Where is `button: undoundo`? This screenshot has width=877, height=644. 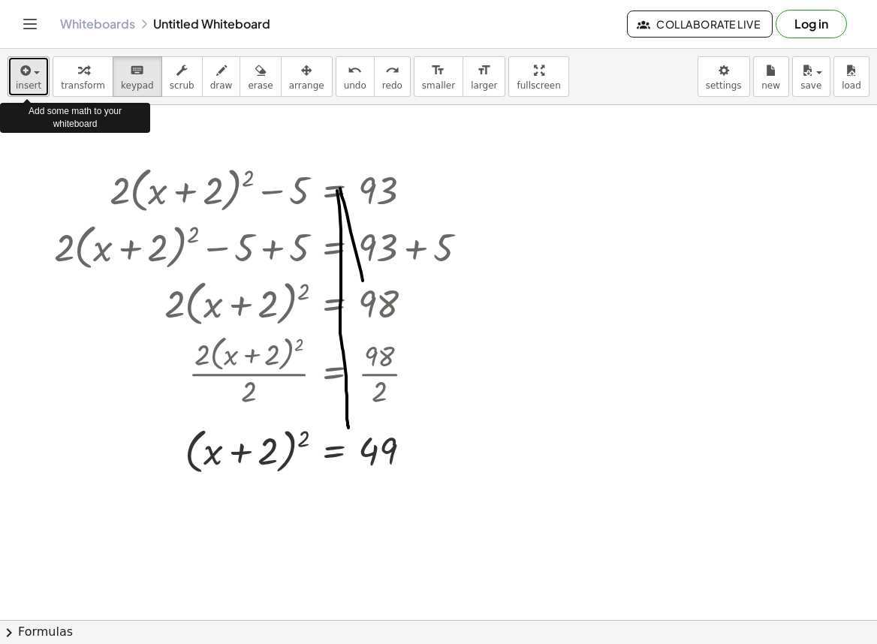 button: undoundo is located at coordinates (355, 77).